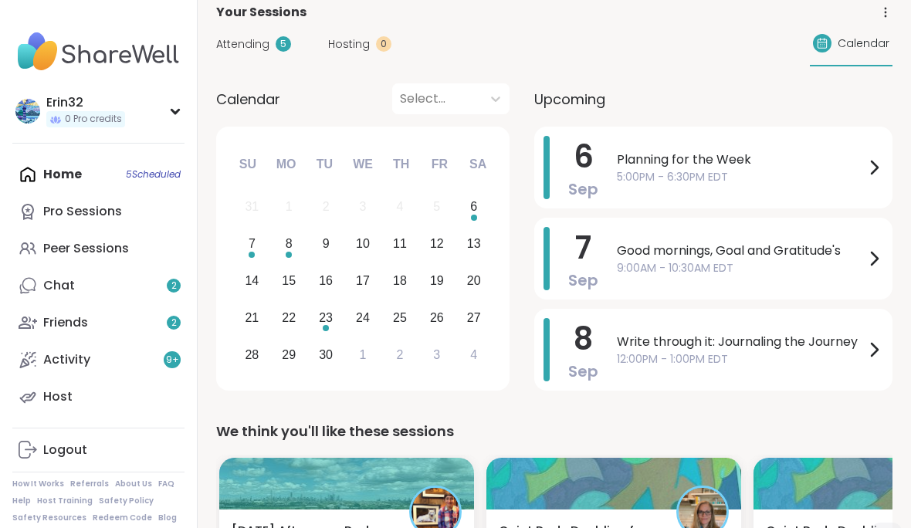 Image resolution: width=911 pixels, height=528 pixels. I want to click on div: Choose Tuesday, September 30th, 2025, so click(326, 354).